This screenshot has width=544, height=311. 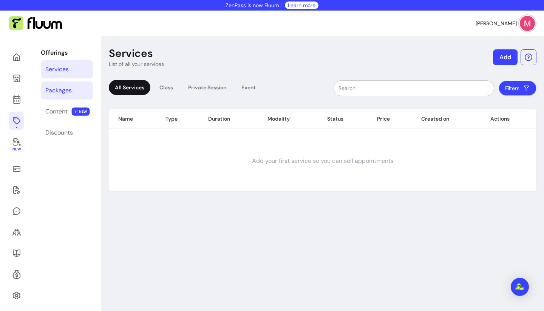 I want to click on div: All Services, so click(x=129, y=88).